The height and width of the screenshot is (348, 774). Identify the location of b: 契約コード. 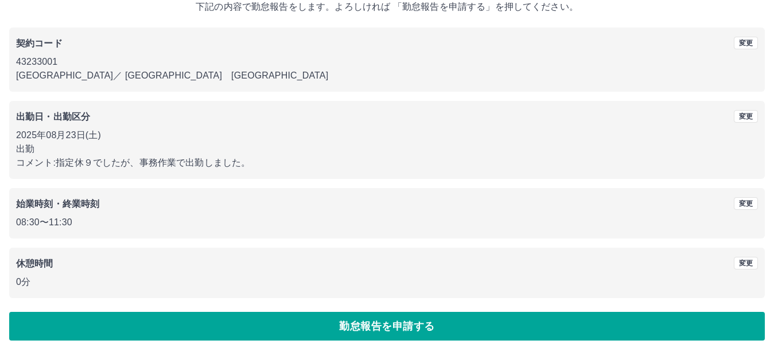
(39, 43).